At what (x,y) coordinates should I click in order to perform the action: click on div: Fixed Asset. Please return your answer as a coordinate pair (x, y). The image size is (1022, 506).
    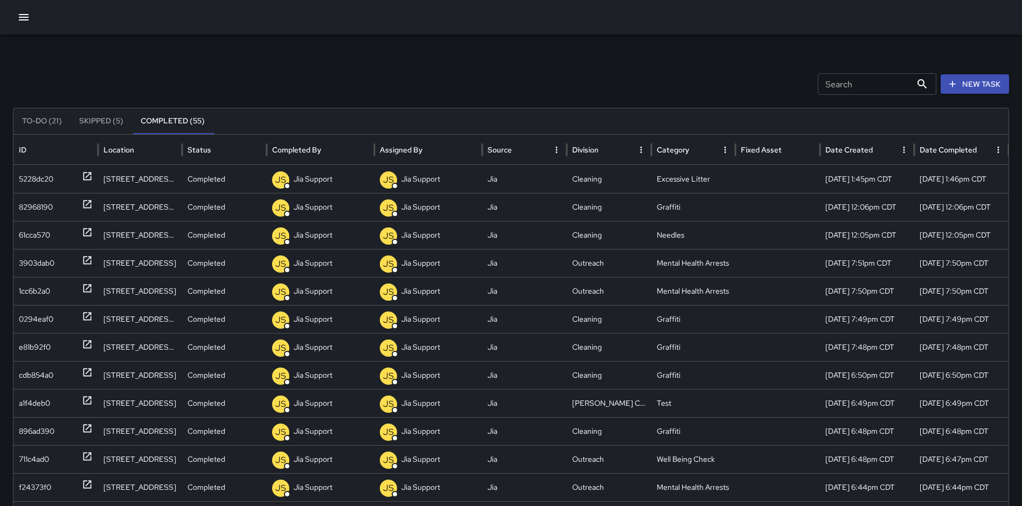
    Looking at the image, I should click on (761, 150).